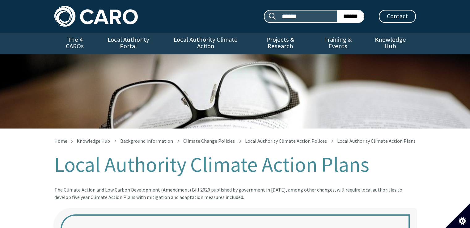 This screenshot has height=228, width=470. I want to click on a: Local Authority Portal, so click(129, 44).